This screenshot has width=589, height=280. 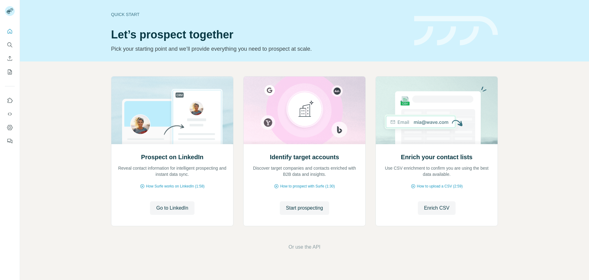 What do you see at coordinates (10, 45) in the screenshot?
I see `button: Search` at bounding box center [10, 45].